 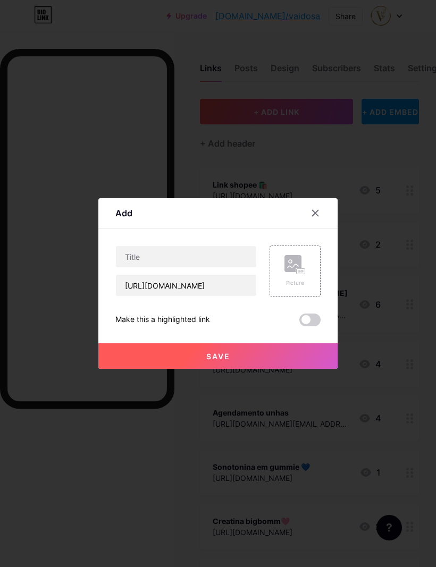 What do you see at coordinates (218, 356) in the screenshot?
I see `span: Save` at bounding box center [218, 356].